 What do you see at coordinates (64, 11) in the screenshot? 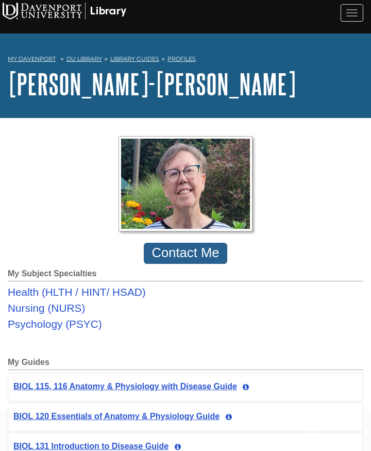
I see `img: Davenport University Logo` at bounding box center [64, 11].